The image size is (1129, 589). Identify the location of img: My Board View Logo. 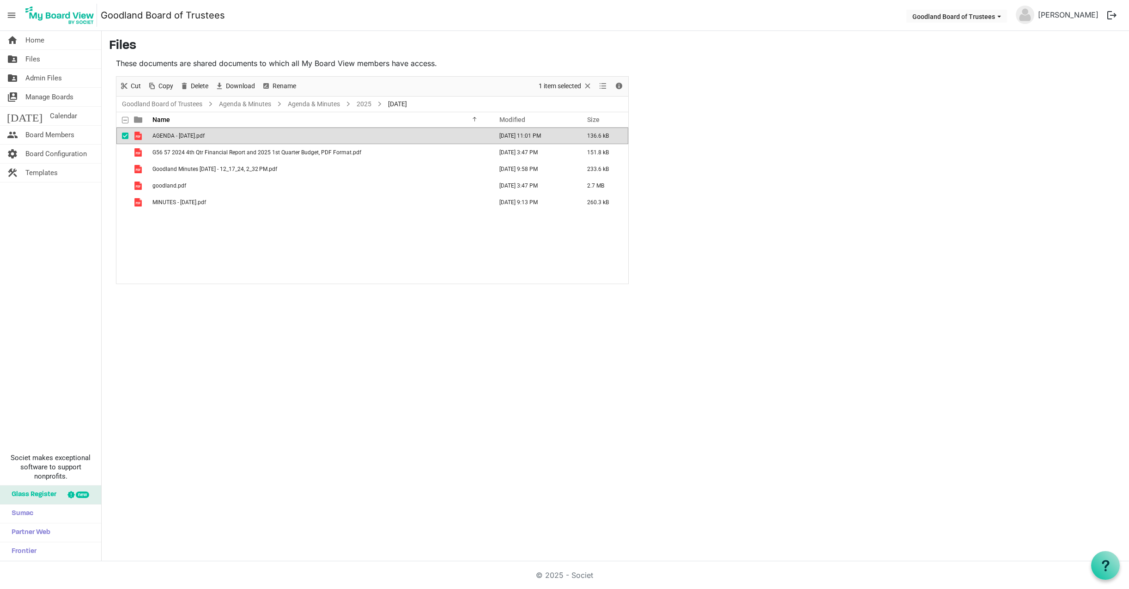
(60, 15).